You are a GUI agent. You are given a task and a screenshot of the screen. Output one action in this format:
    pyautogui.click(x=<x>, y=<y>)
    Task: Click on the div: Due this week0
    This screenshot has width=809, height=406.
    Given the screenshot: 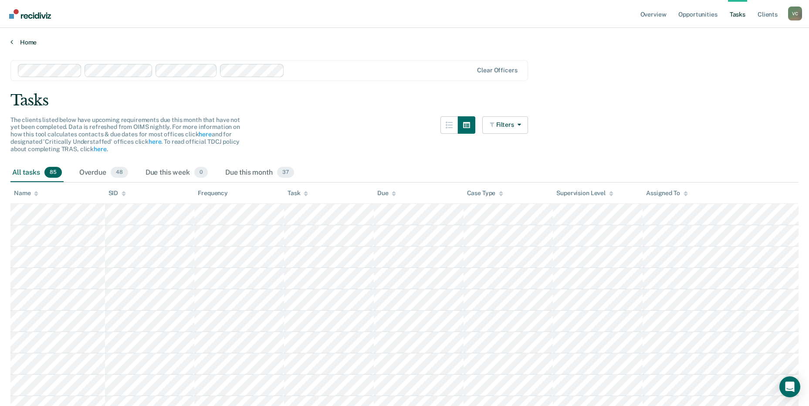 What is the action you would take?
    pyautogui.click(x=176, y=173)
    